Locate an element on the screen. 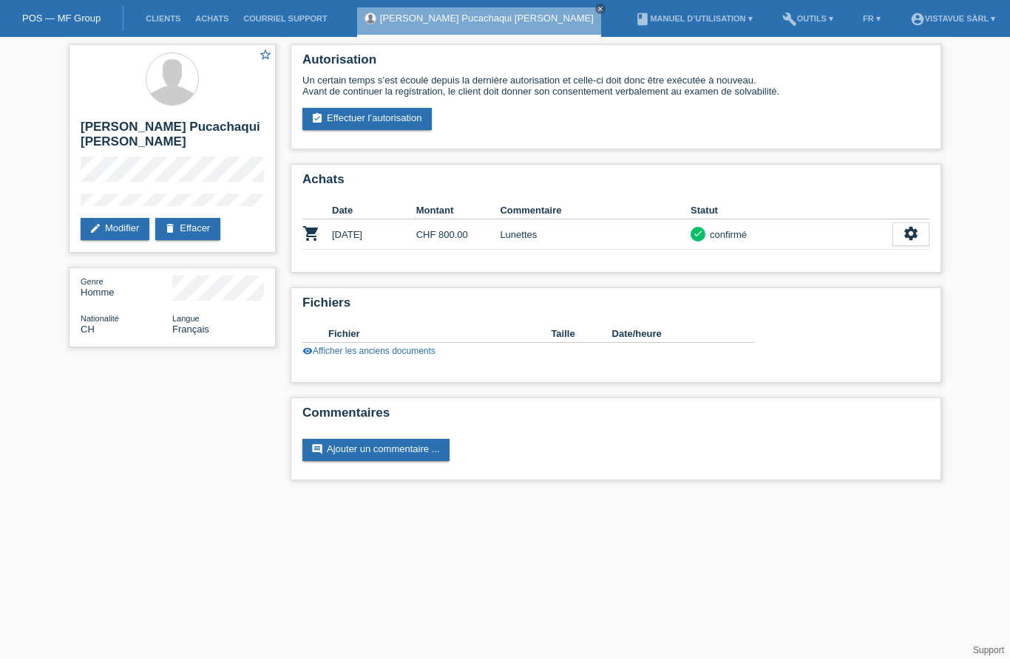 The image size is (1010, 659). div: Un certain temps s’est écoulé depuis la dernière autorisation et celle-ci doit donc être exécutée... is located at coordinates (616, 86).